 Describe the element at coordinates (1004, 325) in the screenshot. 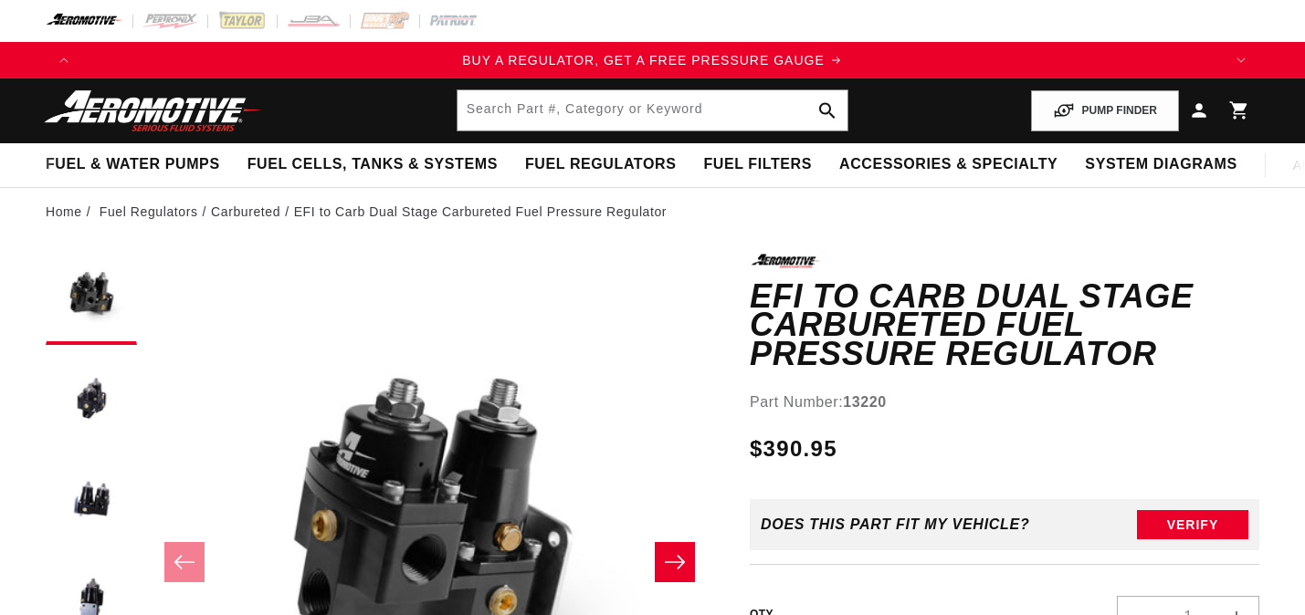

I see `h1: EFI to Carb Dual Stage Carbureted Fuel Pressure Regulator` at that location.